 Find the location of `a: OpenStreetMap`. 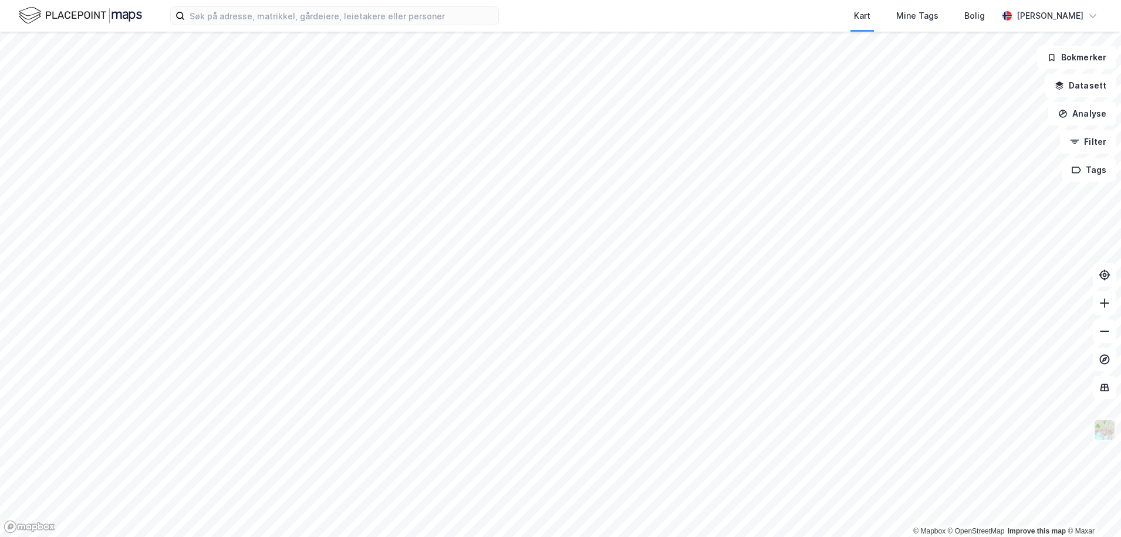

a: OpenStreetMap is located at coordinates (976, 532).